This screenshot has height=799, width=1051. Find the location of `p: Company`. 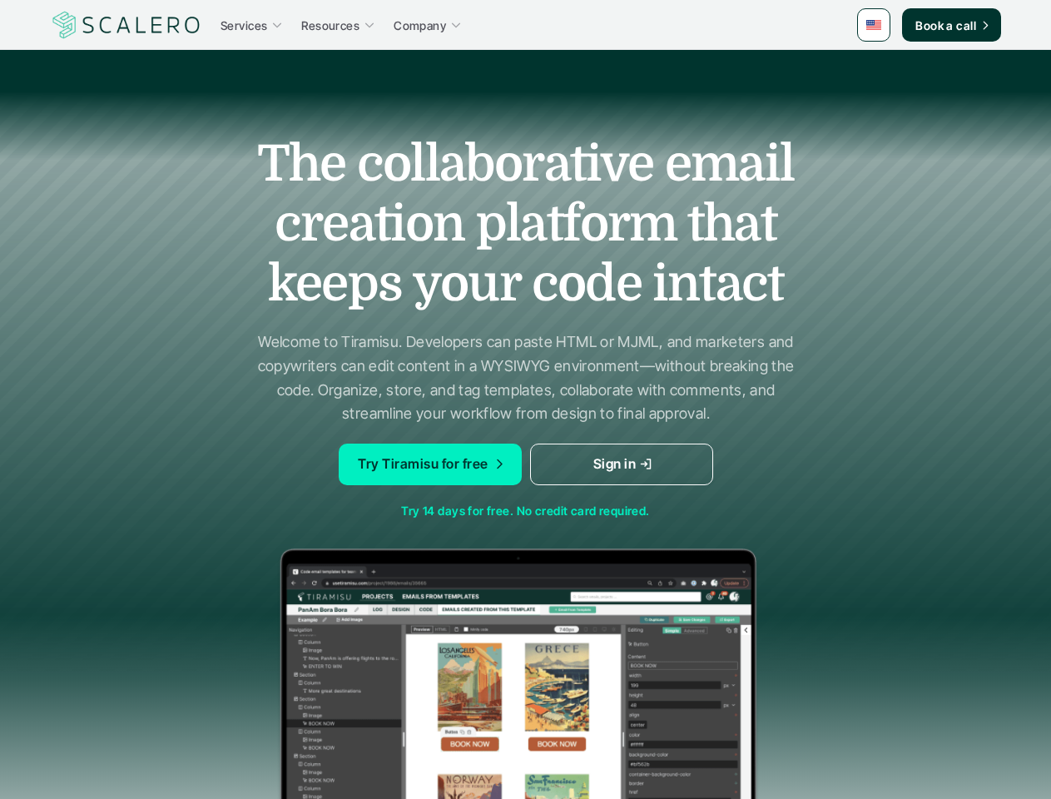

p: Company is located at coordinates (419, 25).